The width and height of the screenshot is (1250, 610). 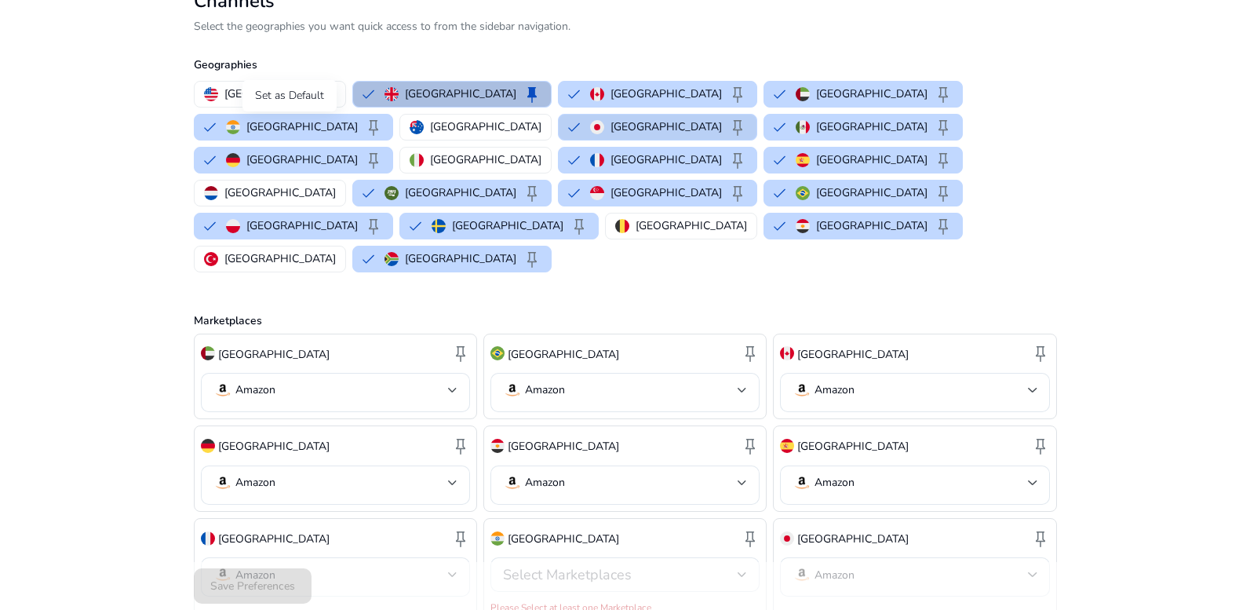 I want to click on img: be.svg, so click(x=622, y=226).